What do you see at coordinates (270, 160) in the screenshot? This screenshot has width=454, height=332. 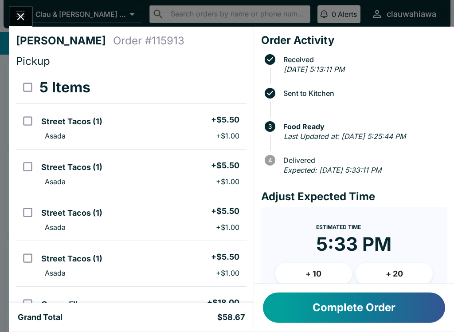 I see `text: 4` at bounding box center [270, 160].